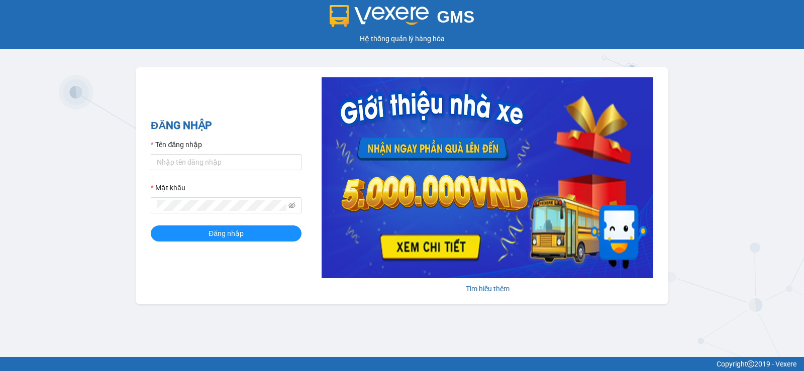 The width and height of the screenshot is (804, 371). I want to click on input: Tên đăng nhập, so click(226, 162).